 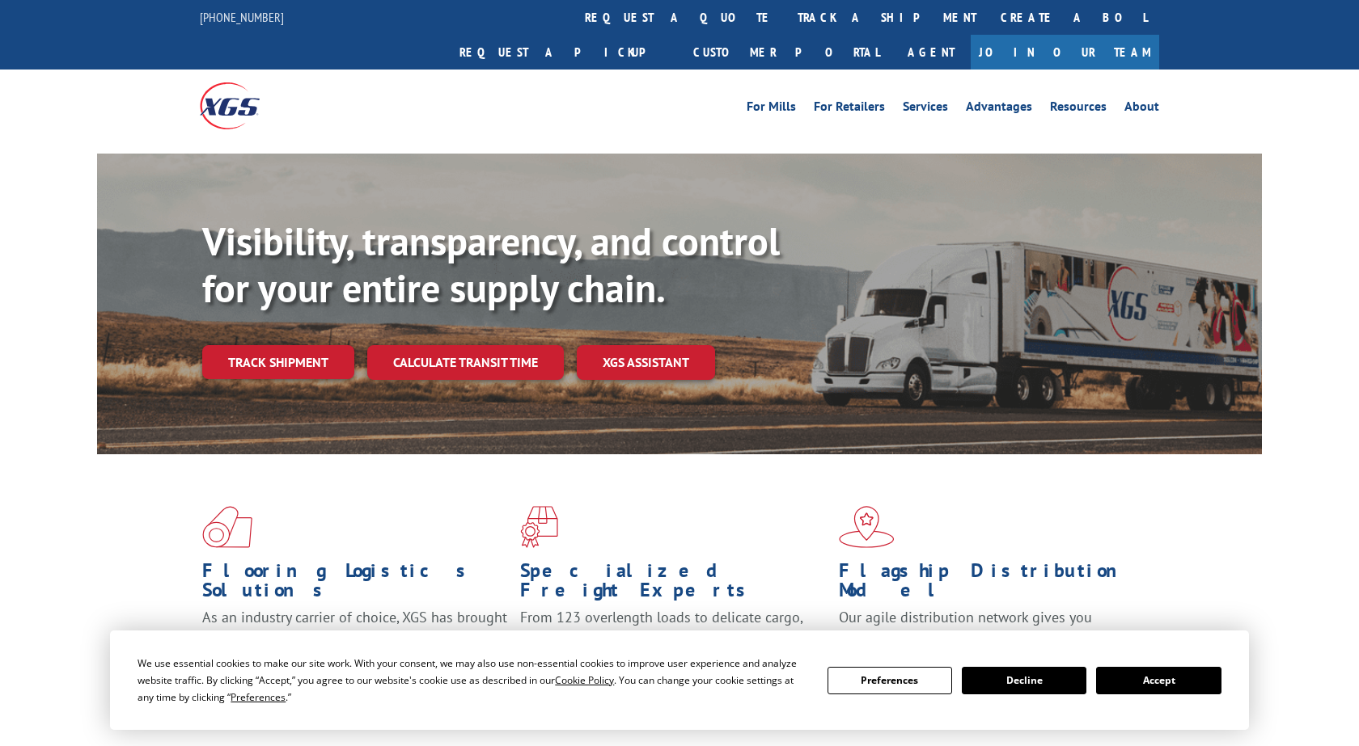 What do you see at coordinates (472, 680) in the screenshot?
I see `div: We use essential cookies to make our site work. With your consent, we may also use non-essential ...` at bounding box center [472, 680].